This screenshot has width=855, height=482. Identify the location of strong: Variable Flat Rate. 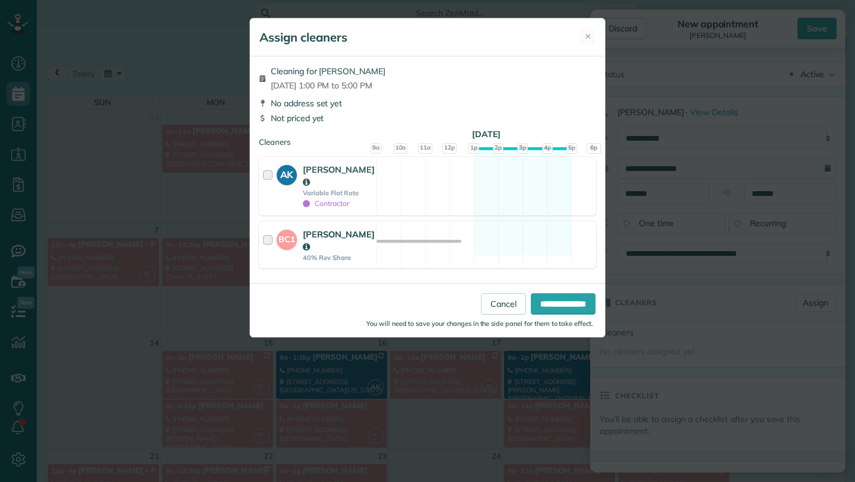
(338, 193).